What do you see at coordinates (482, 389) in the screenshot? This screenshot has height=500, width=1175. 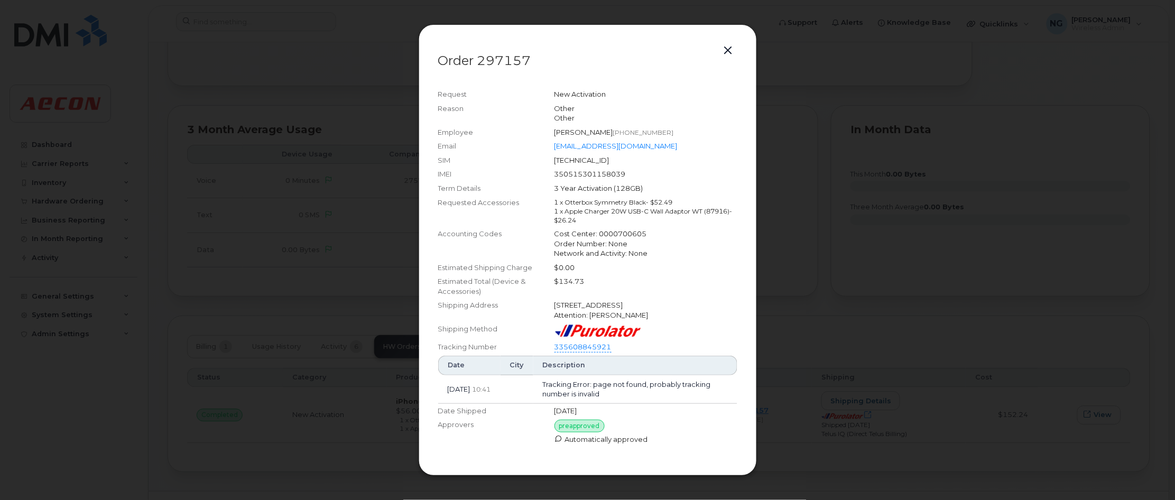 I see `span: 10:41` at bounding box center [482, 389].